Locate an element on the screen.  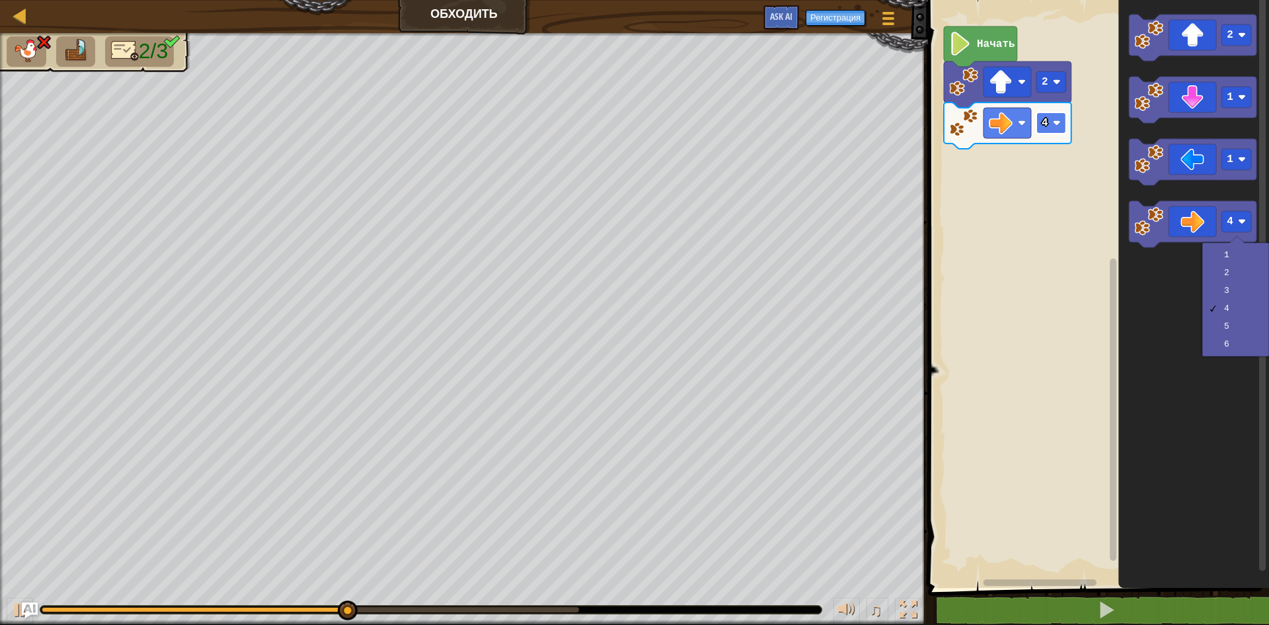
div: 3 is located at coordinates (1240, 290).